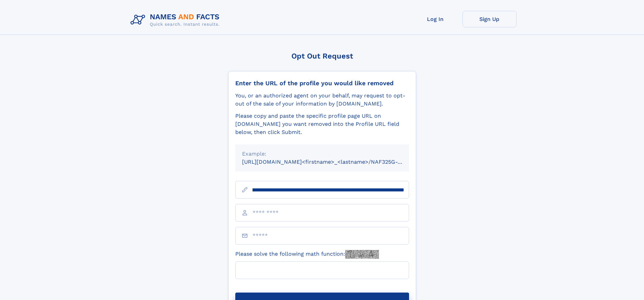  Describe the element at coordinates (322, 56) in the screenshot. I see `div: Opt Out Request` at that location.